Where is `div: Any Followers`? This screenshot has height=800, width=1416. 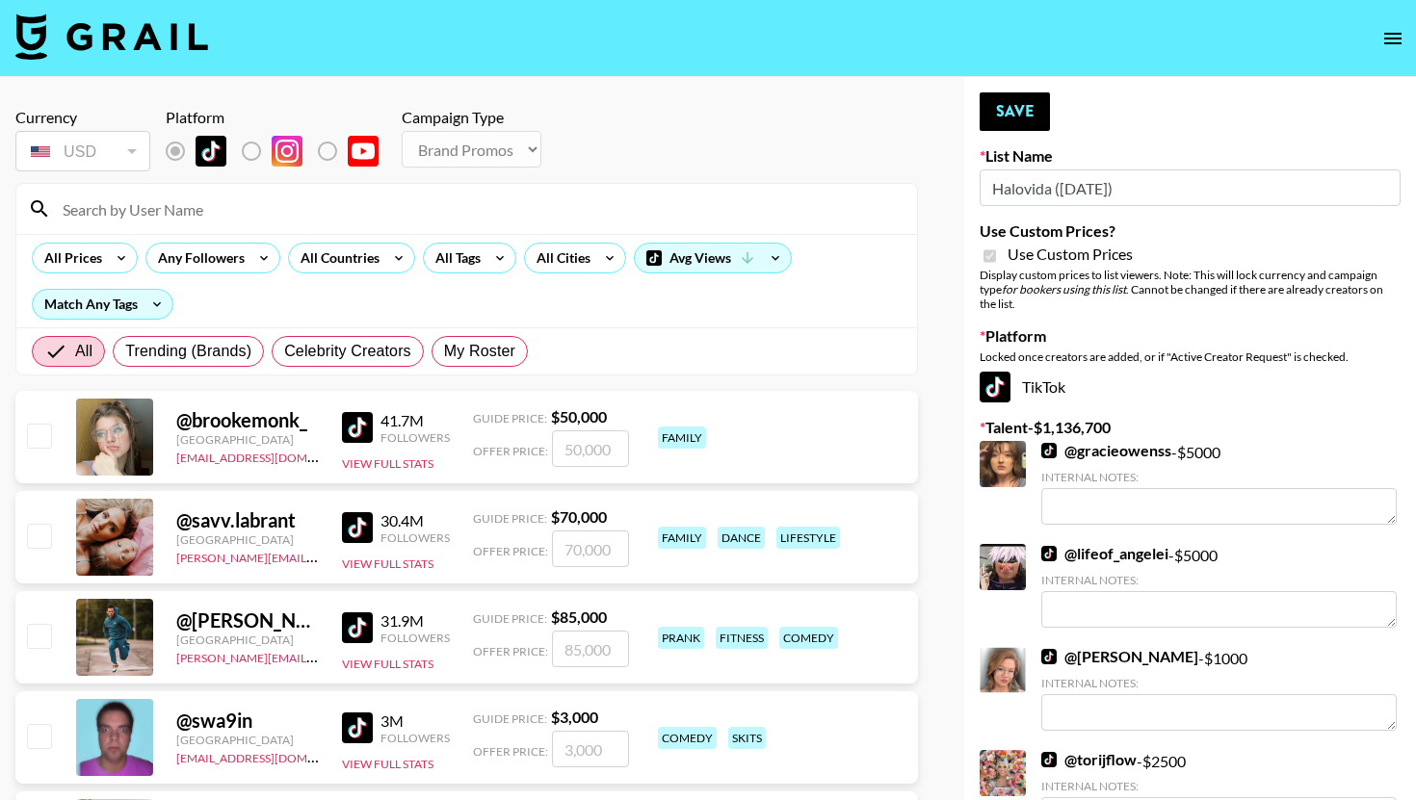 div: Any Followers is located at coordinates (197, 258).